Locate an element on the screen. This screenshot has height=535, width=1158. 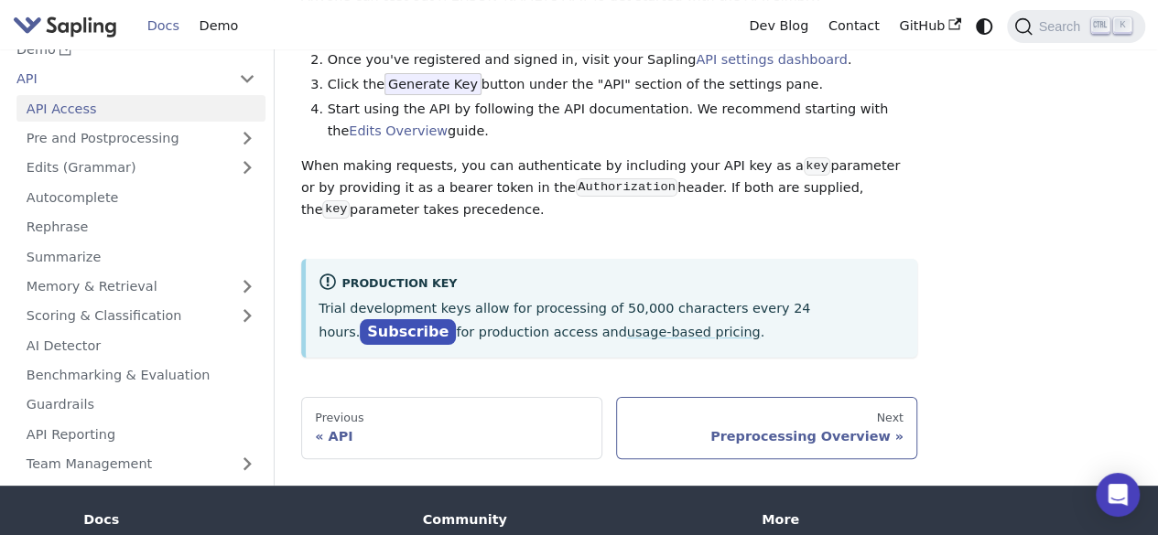
nav: Docs pages is located at coordinates (609, 428).